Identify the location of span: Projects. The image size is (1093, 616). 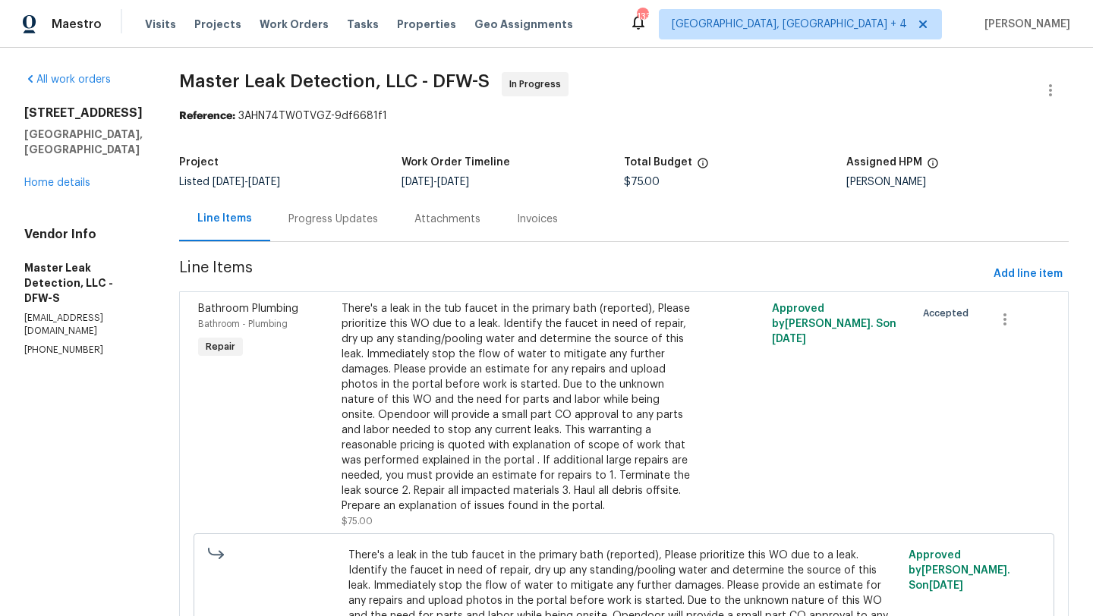
(218, 24).